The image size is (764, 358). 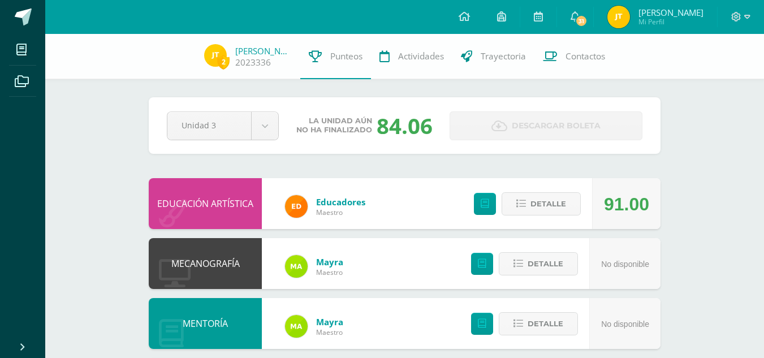 What do you see at coordinates (340, 202) in the screenshot?
I see `a: Educadores` at bounding box center [340, 202].